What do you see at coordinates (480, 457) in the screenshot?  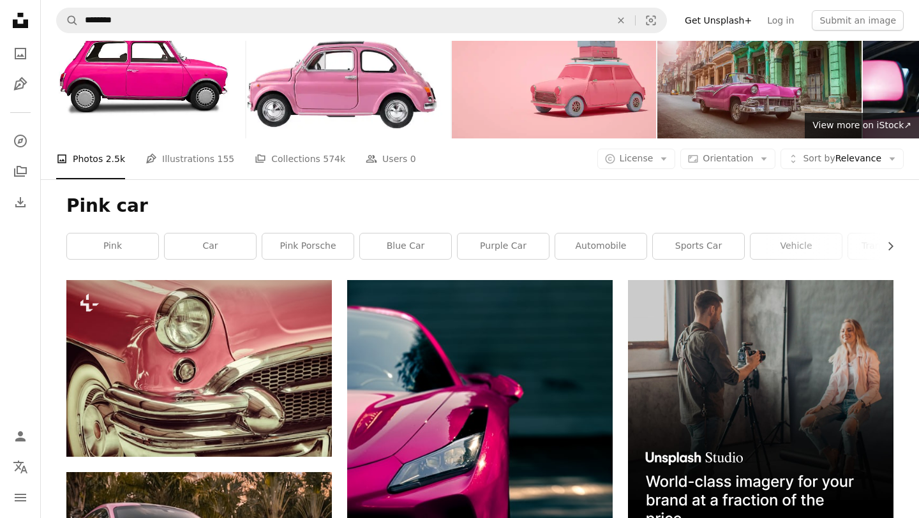 I see `a: a pink sports car parked in a parking lot` at bounding box center [480, 457].